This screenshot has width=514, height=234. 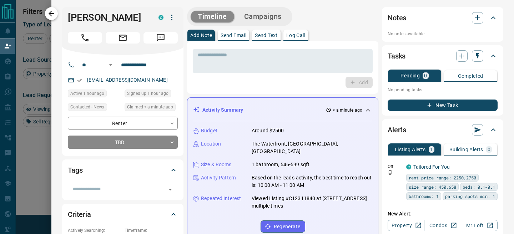 What do you see at coordinates (217, 165) in the screenshot?
I see `p: Size & Rooms` at bounding box center [217, 165].